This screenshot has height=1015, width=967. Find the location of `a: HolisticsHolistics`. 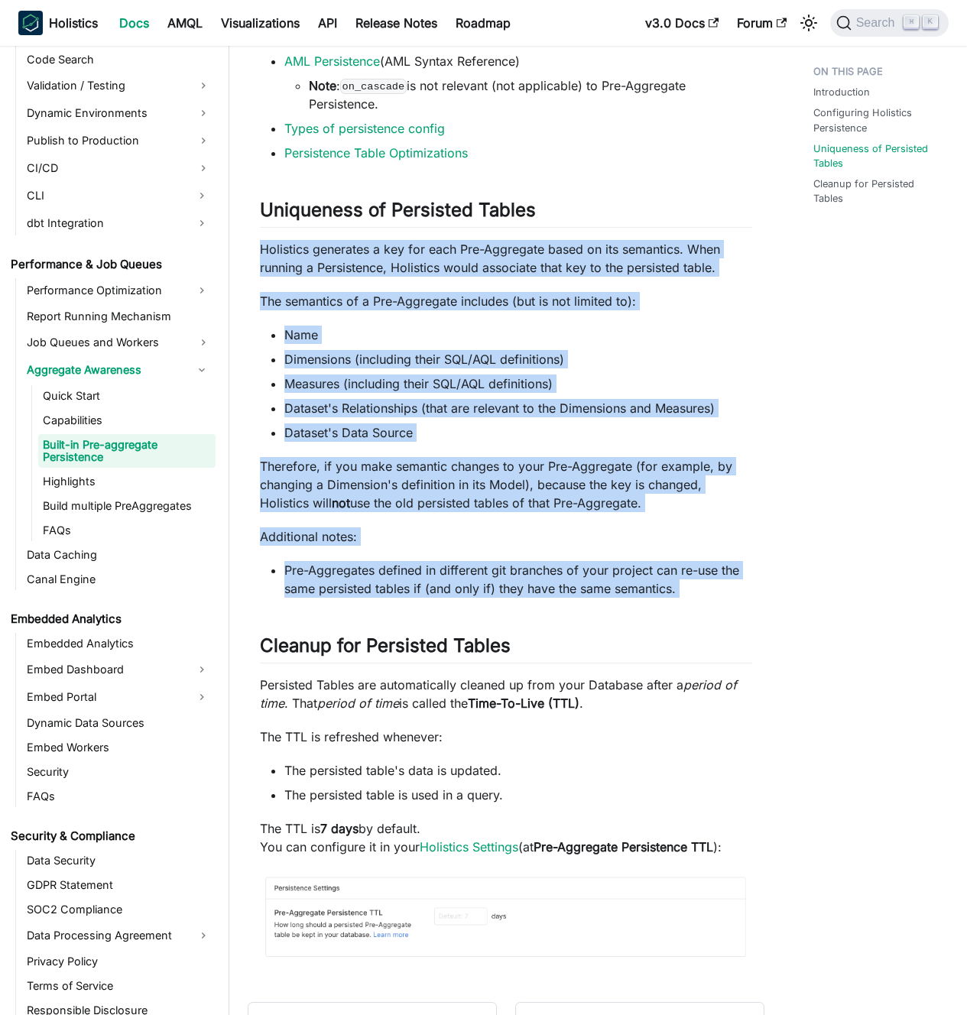

a: HolisticsHolistics is located at coordinates (58, 23).